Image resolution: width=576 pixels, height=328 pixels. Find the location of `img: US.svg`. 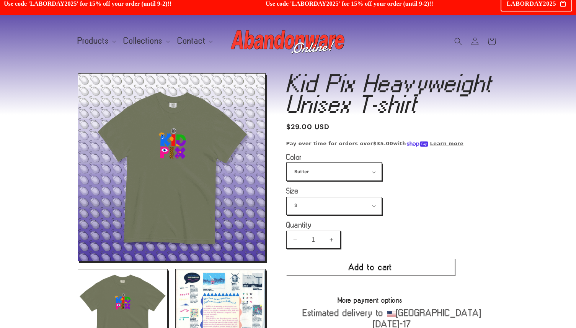

img: US.svg is located at coordinates (392, 314).